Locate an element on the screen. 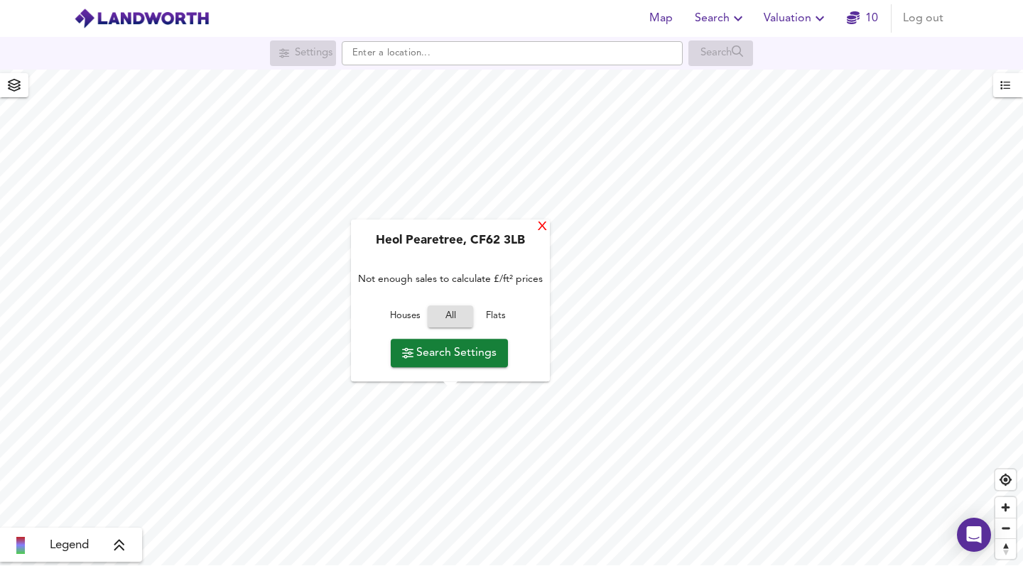  span: Valuation is located at coordinates (796, 18).